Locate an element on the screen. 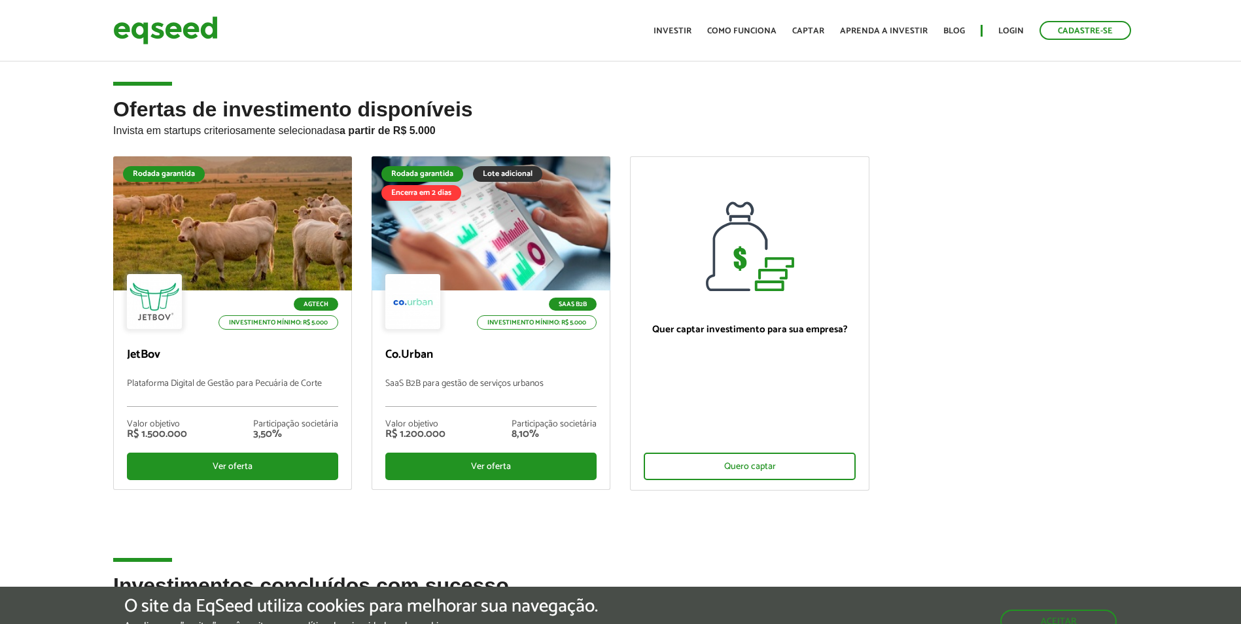 Image resolution: width=1241 pixels, height=624 pixels. p: Agtech is located at coordinates (316, 304).